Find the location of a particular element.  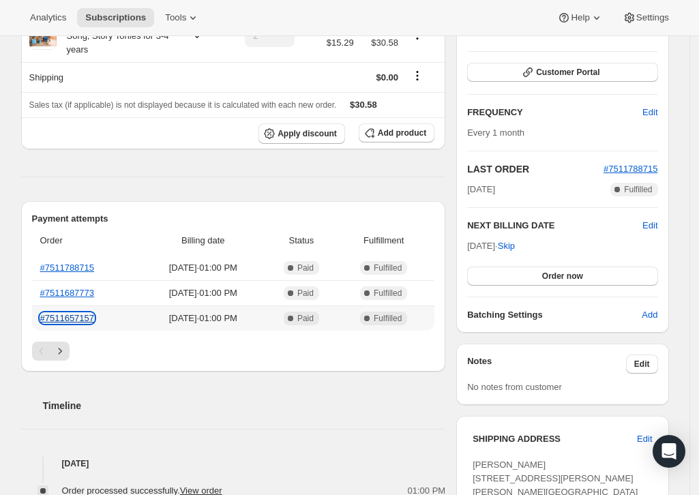

span: Billing date is located at coordinates (203, 241).